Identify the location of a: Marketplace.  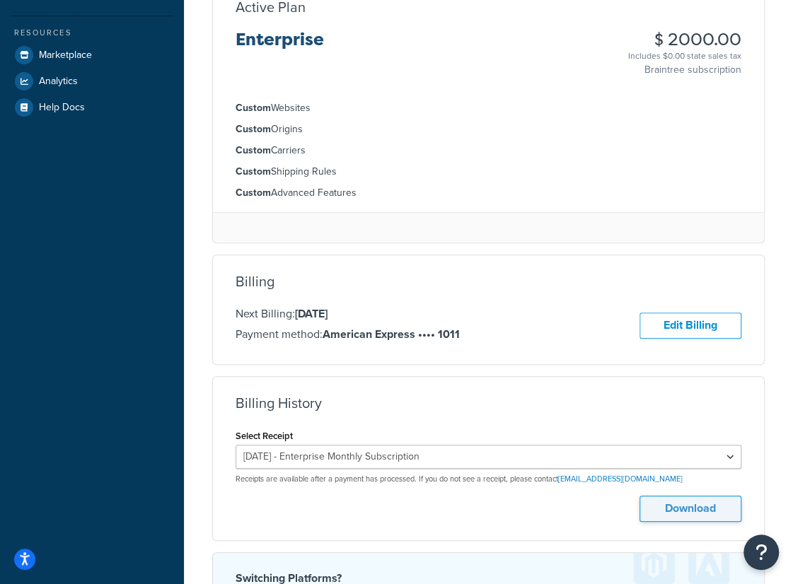
(92, 55).